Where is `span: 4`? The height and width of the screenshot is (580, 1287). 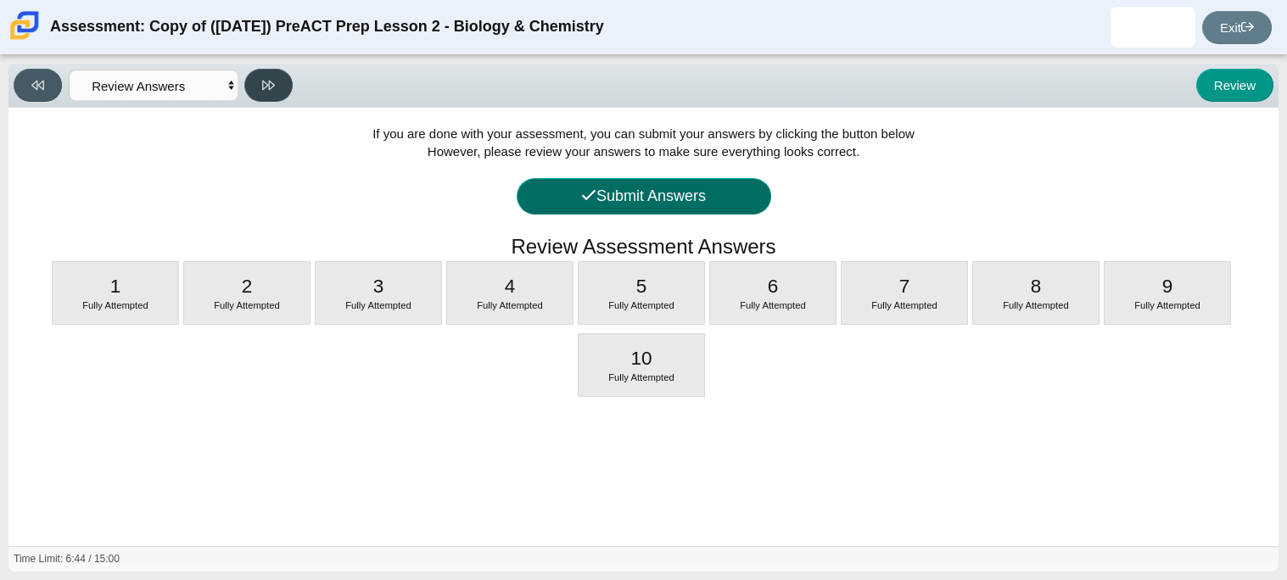 span: 4 is located at coordinates (510, 286).